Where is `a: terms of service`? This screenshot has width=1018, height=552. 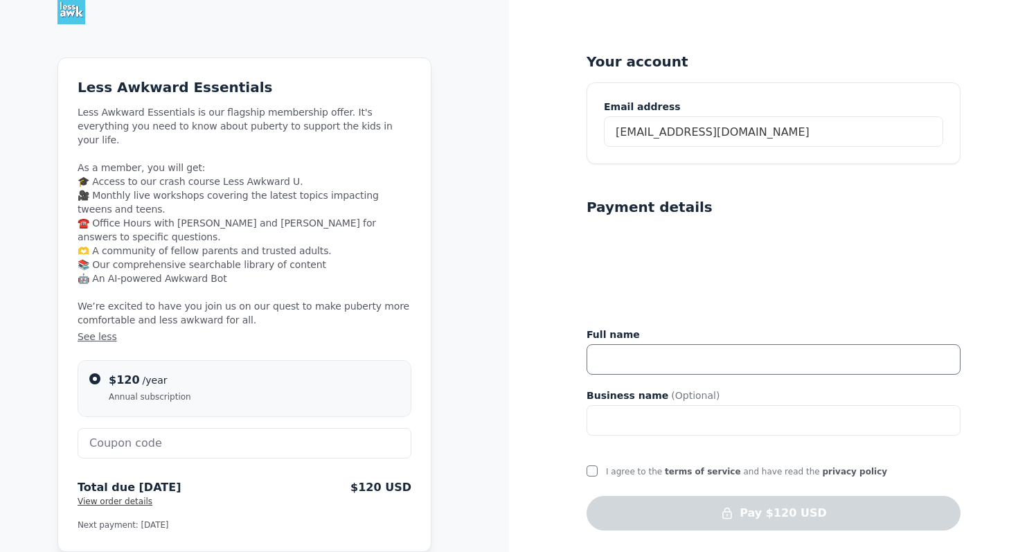 a: terms of service is located at coordinates (703, 472).